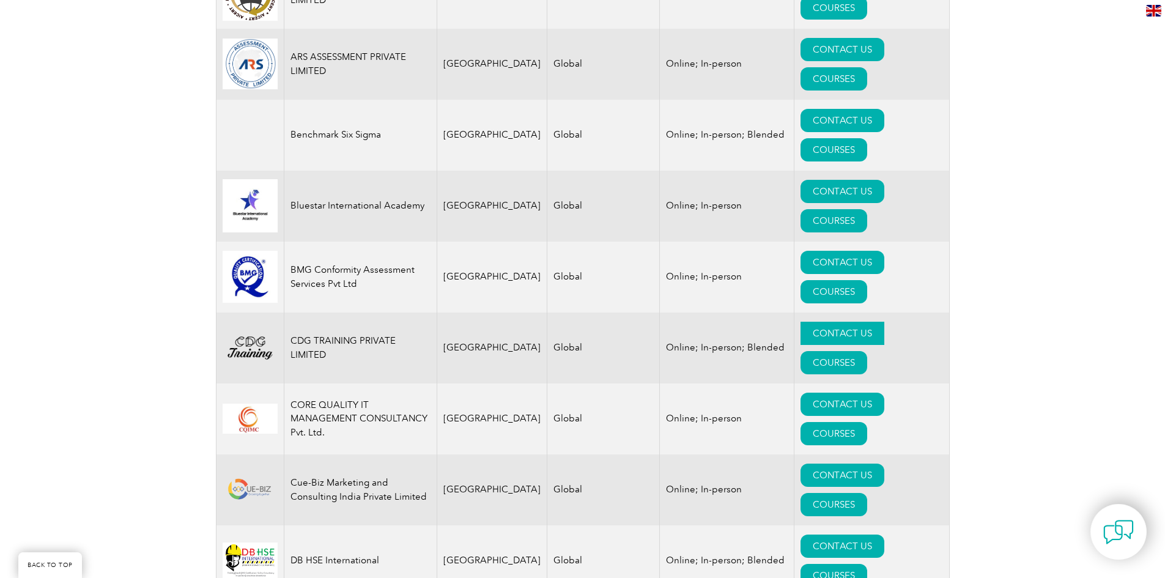 The width and height of the screenshot is (1165, 578). Describe the element at coordinates (360, 135) in the screenshot. I see `td: Benchmark Six Sigma` at that location.